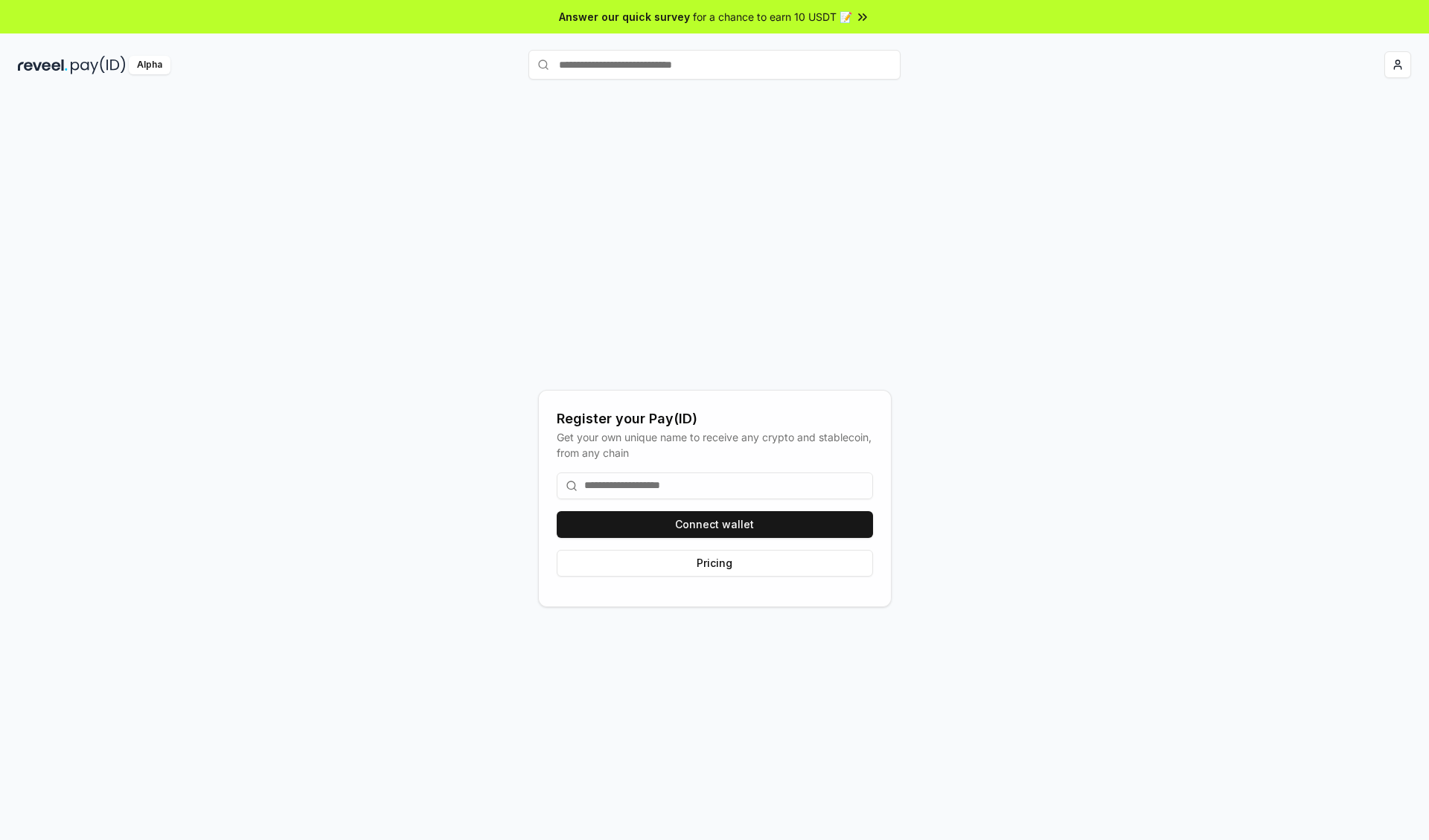  Describe the element at coordinates (714, 445) in the screenshot. I see `div: Get your own unique name to receive any crypto and stablecoin, from any chain` at that location.